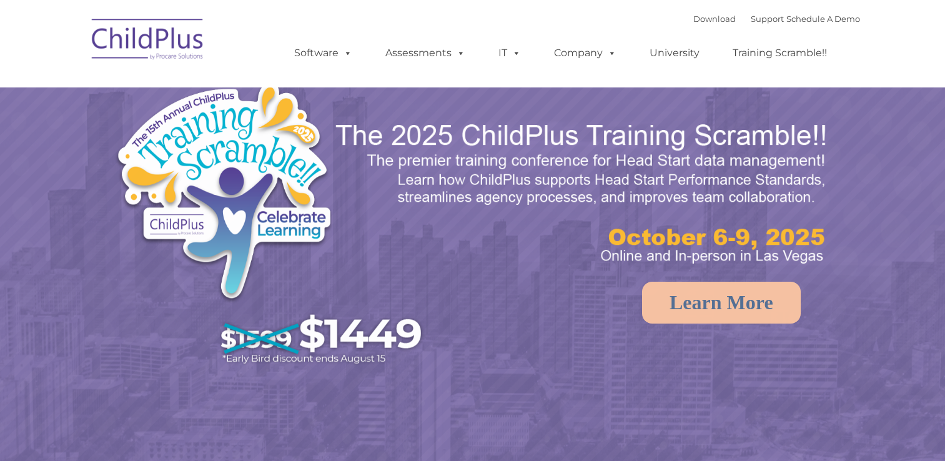 This screenshot has height=461, width=945. I want to click on a: Assessments, so click(425, 53).